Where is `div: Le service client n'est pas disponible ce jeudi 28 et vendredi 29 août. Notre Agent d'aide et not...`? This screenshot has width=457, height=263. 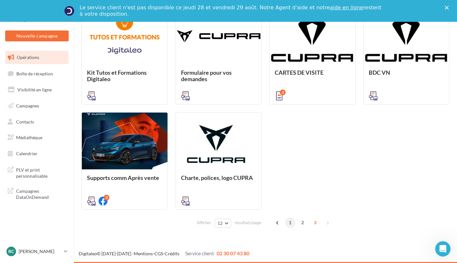 div: Le service client n'est pas disponible ce jeudi 28 et vendredi 29 août. Notre Agent d'aide et not... is located at coordinates (231, 11).